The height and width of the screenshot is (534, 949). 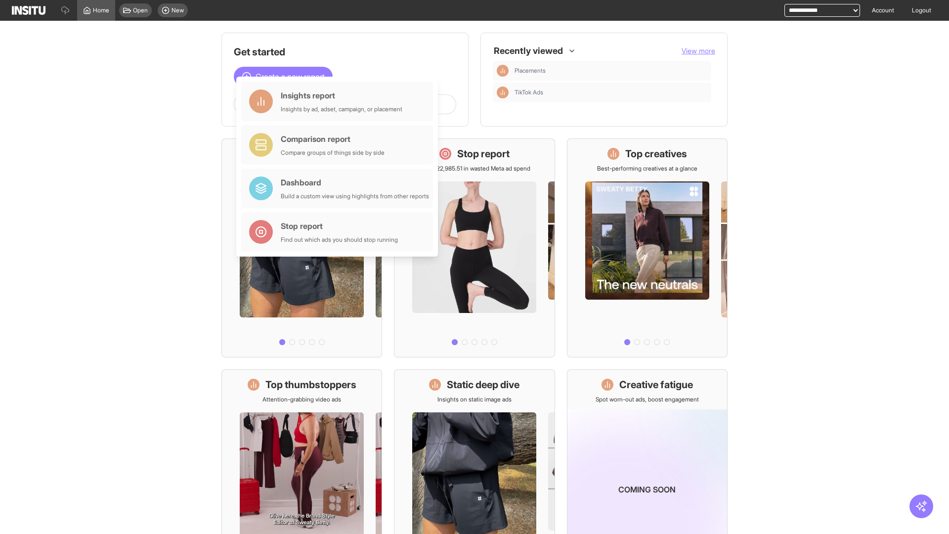 What do you see at coordinates (483, 154) in the screenshot?
I see `h1: Stop report` at bounding box center [483, 154].